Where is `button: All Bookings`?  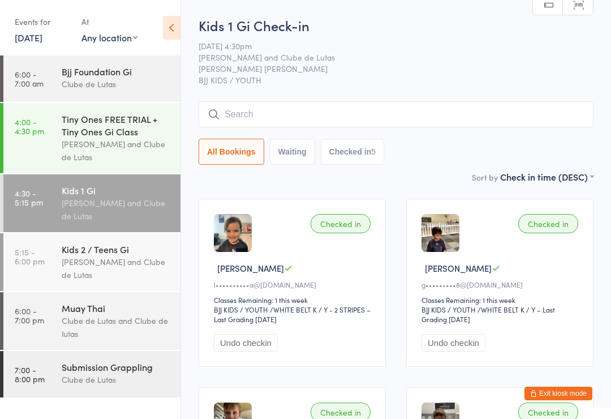 button: All Bookings is located at coordinates (231, 152).